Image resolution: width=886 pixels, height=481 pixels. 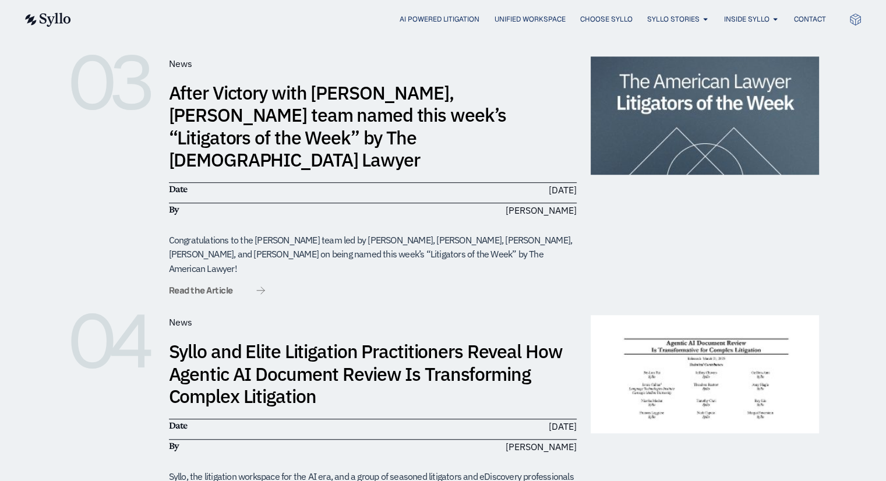 What do you see at coordinates (439, 19) in the screenshot?
I see `span: AI Powered Litigation` at bounding box center [439, 19].